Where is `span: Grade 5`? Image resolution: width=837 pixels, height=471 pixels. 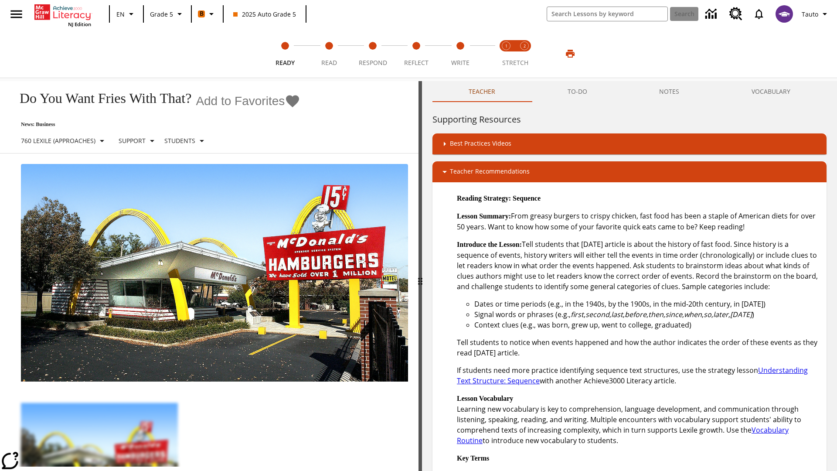 span: Grade 5 is located at coordinates (161, 14).